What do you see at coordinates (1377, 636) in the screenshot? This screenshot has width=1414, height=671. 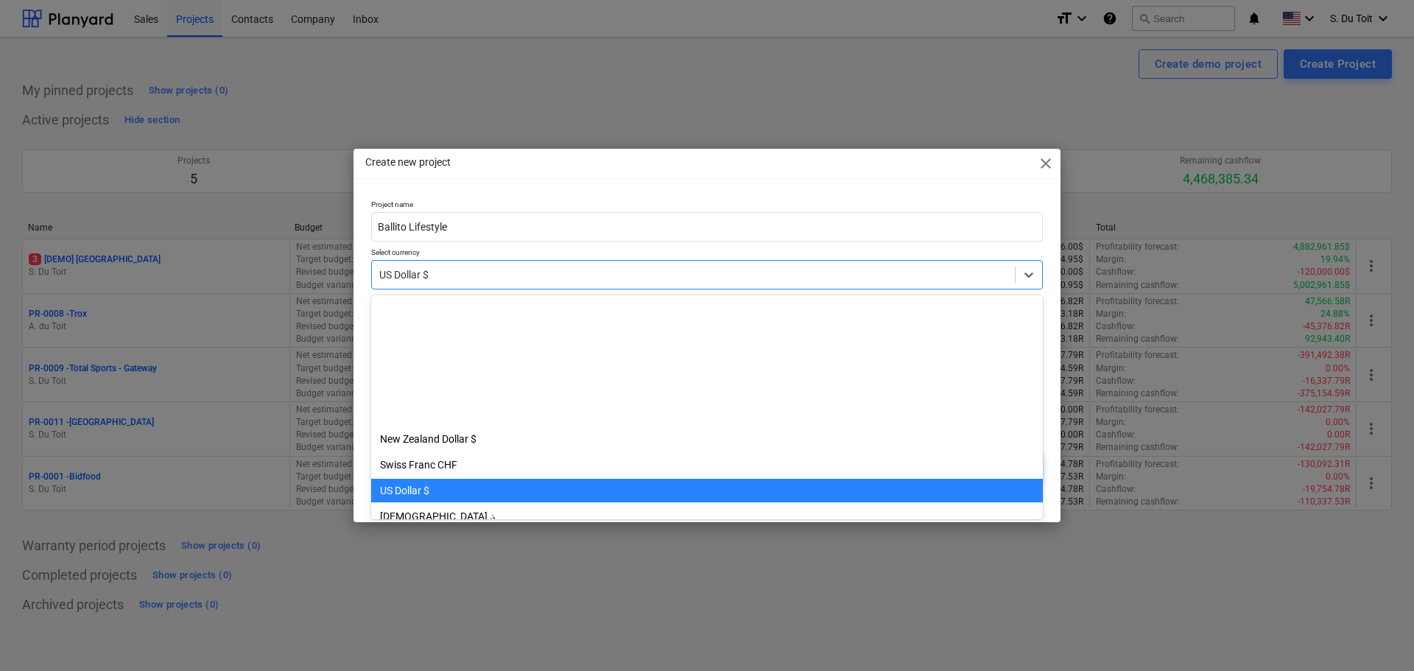 I see `div: Chat Widget` at bounding box center [1377, 636].